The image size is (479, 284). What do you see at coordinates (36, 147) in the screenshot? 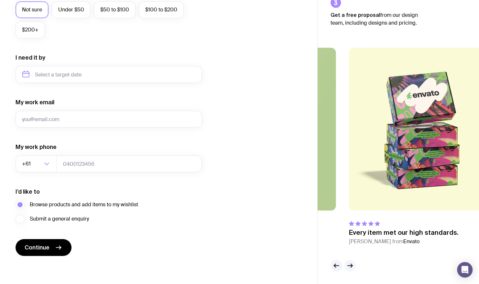
I see `label: My work phone` at bounding box center [36, 147].